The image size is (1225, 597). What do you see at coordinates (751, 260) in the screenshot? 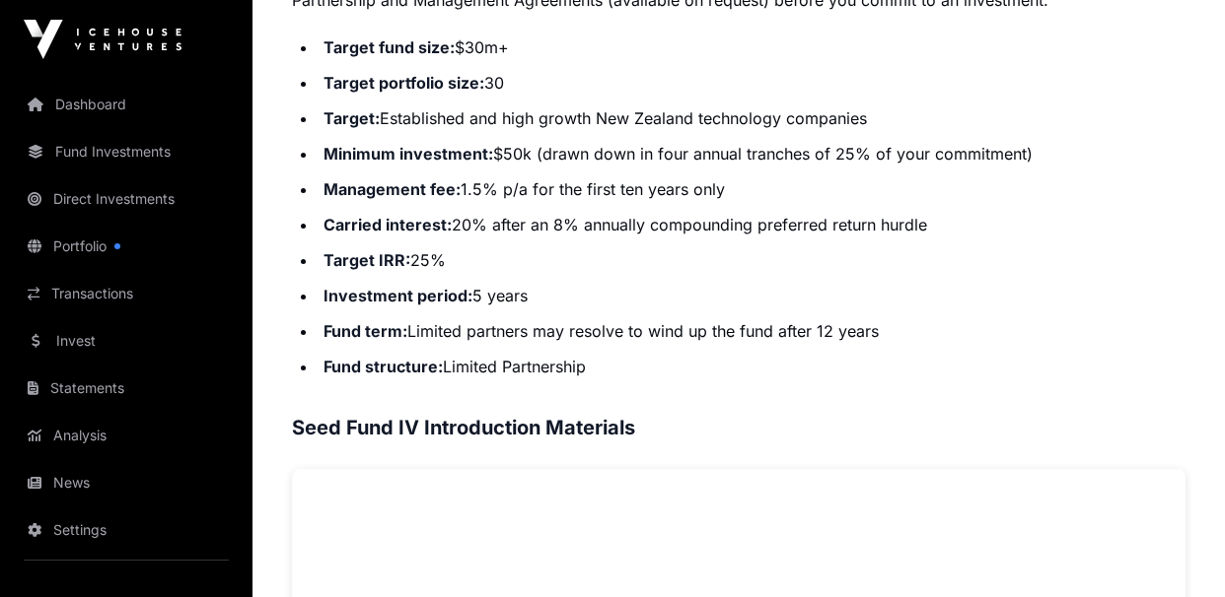
I see `li: 25%` at bounding box center [751, 260].